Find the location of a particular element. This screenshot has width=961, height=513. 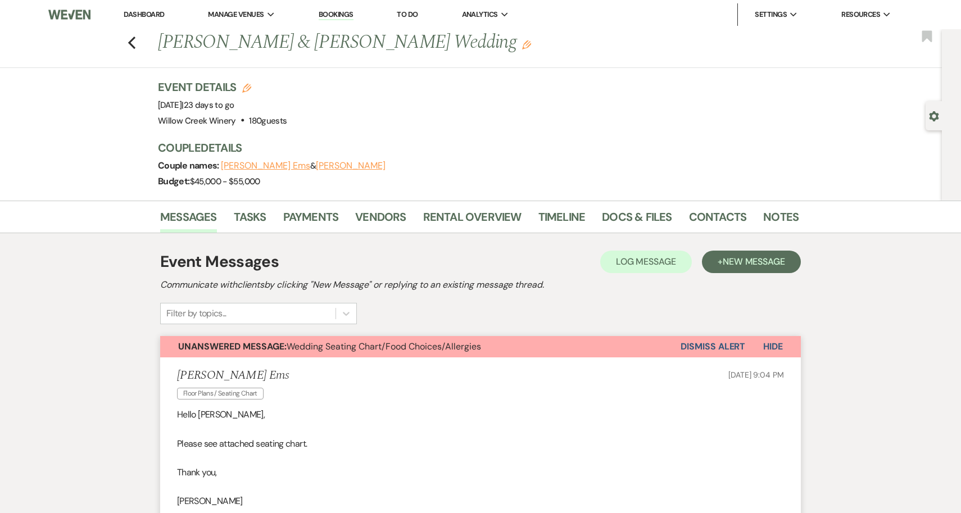

a: To Do is located at coordinates (407, 14).